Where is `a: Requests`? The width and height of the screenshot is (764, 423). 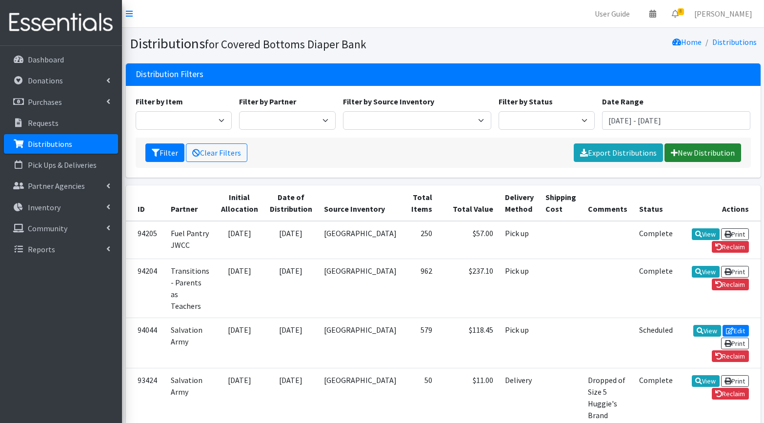 a: Requests is located at coordinates (61, 123).